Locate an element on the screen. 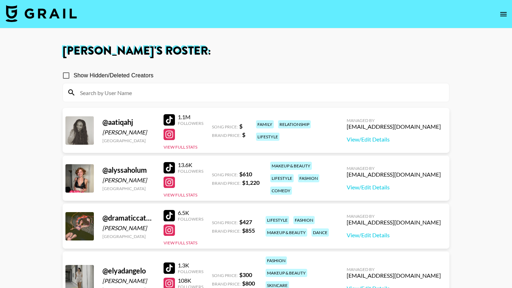  strong: $ 427 is located at coordinates (246, 222).